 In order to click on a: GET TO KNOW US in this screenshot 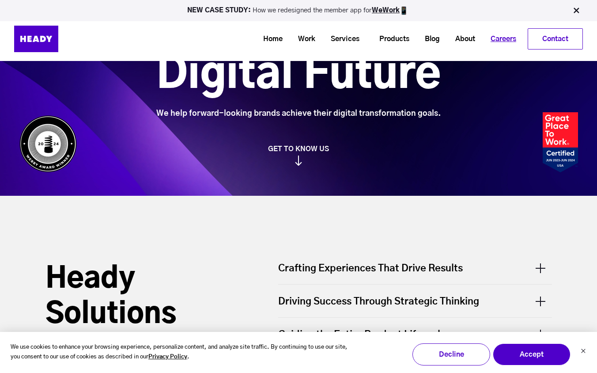, I will do `click(299, 155)`.